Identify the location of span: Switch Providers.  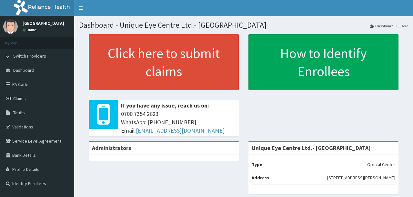
(30, 56).